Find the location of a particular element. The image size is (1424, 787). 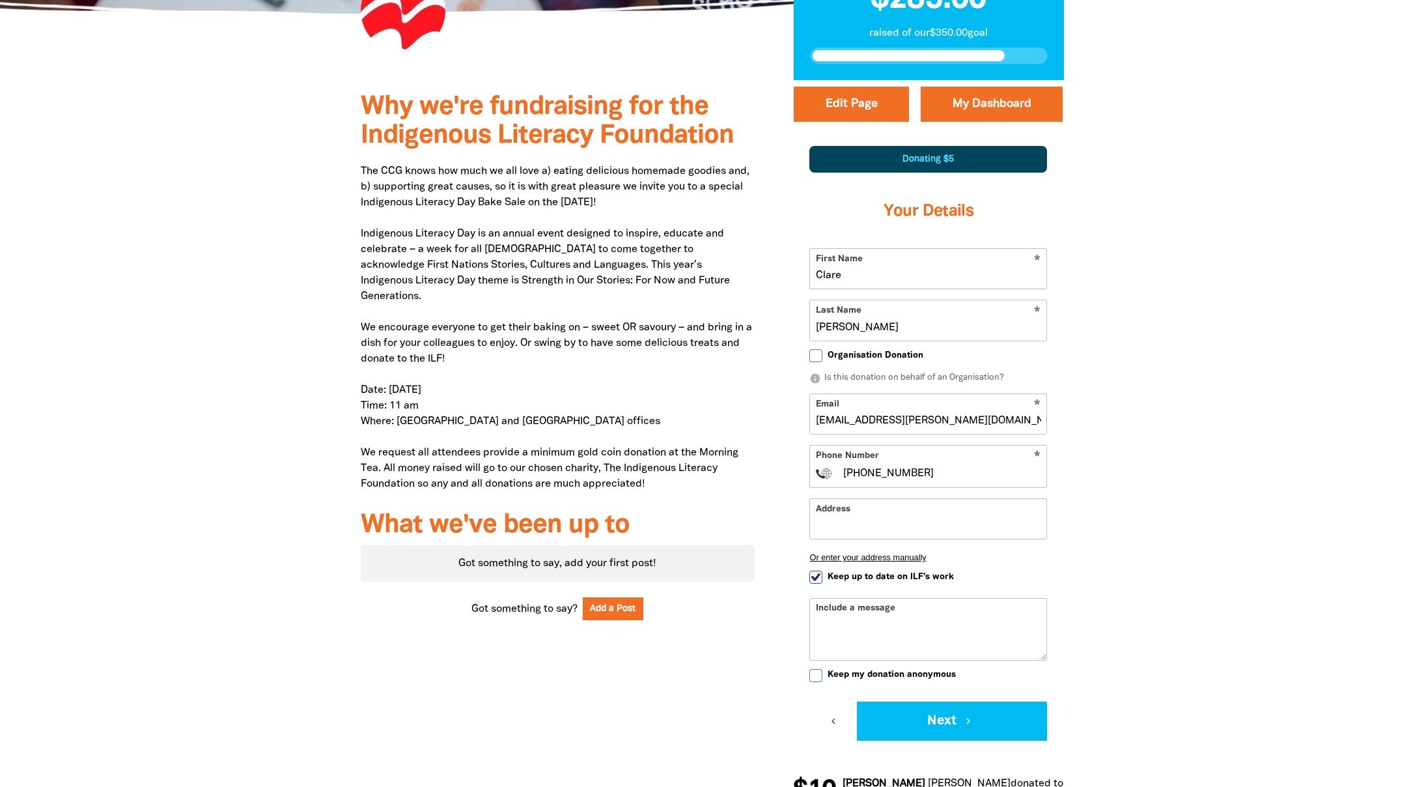

input: Organisation Donation is located at coordinates (816, 356).